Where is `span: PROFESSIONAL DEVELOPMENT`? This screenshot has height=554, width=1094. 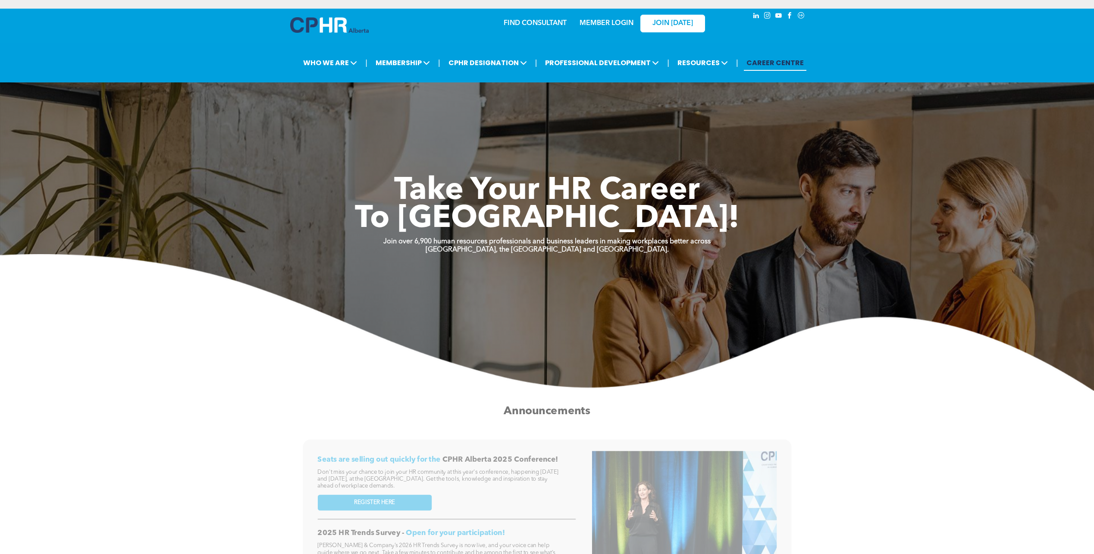 span: PROFESSIONAL DEVELOPMENT is located at coordinates (602, 63).